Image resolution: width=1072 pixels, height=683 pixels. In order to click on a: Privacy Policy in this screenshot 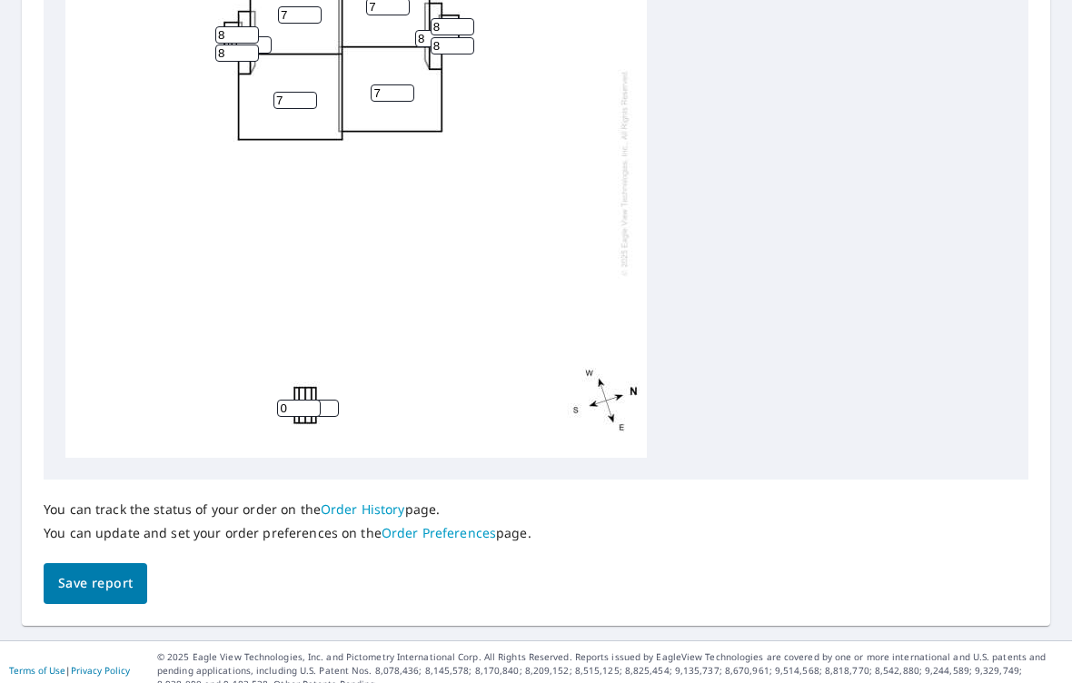, I will do `click(100, 671)`.